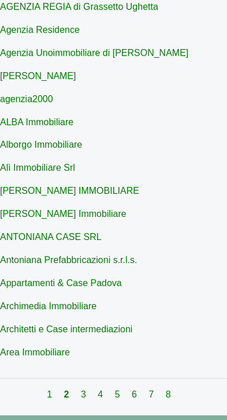  I want to click on a: 2, so click(67, 394).